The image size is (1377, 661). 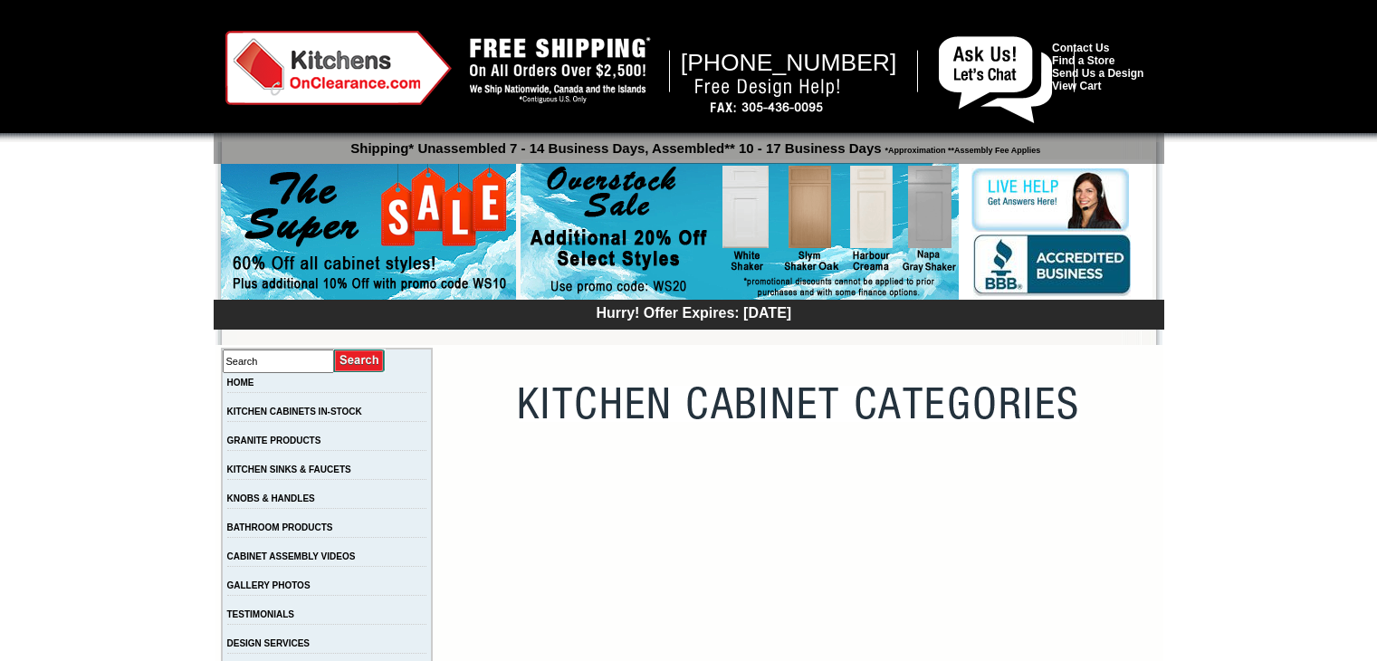 What do you see at coordinates (359, 360) in the screenshot?
I see `input: Submit` at bounding box center [359, 360].